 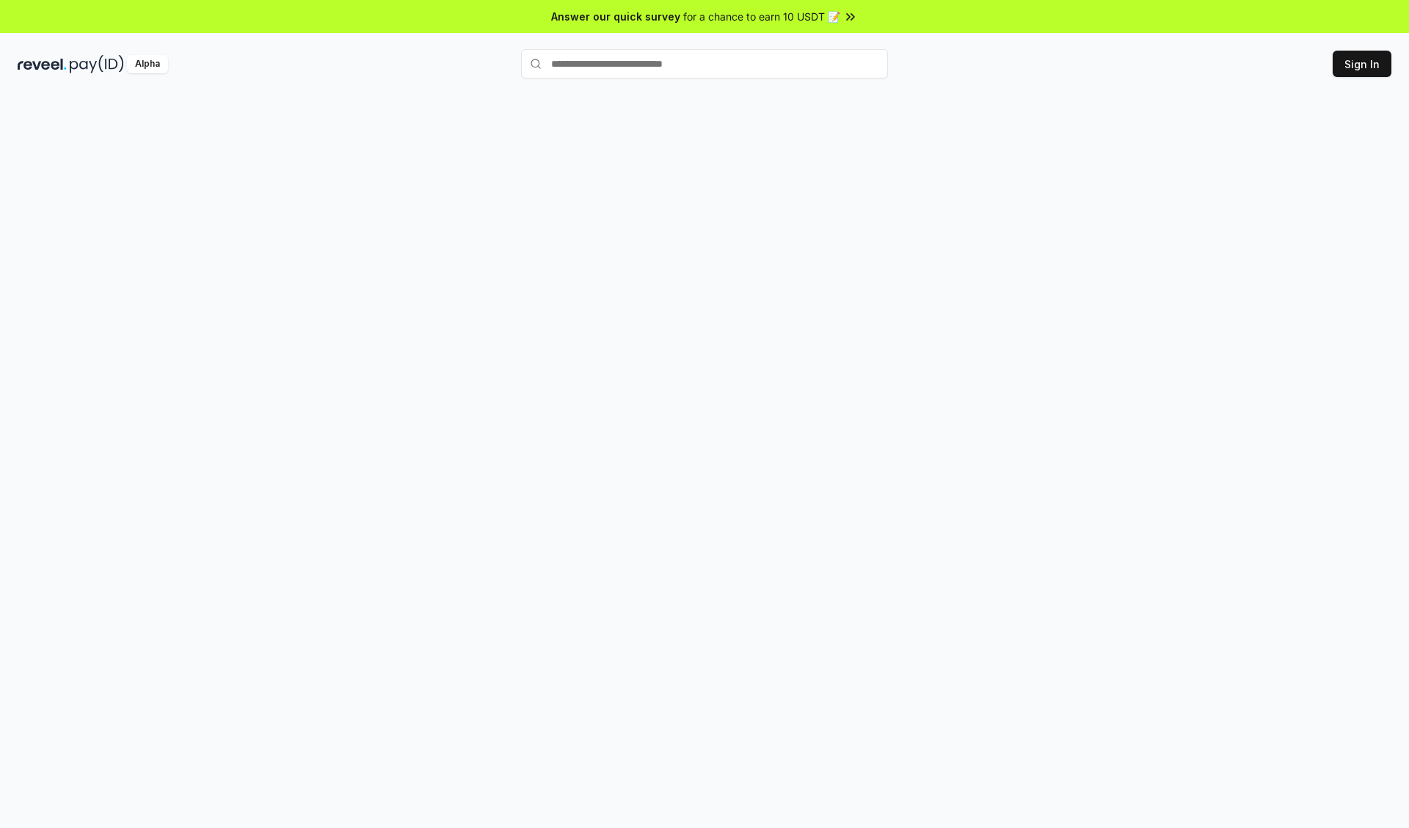 I want to click on span: for a chance to earn 10 USDT 📝, so click(x=762, y=16).